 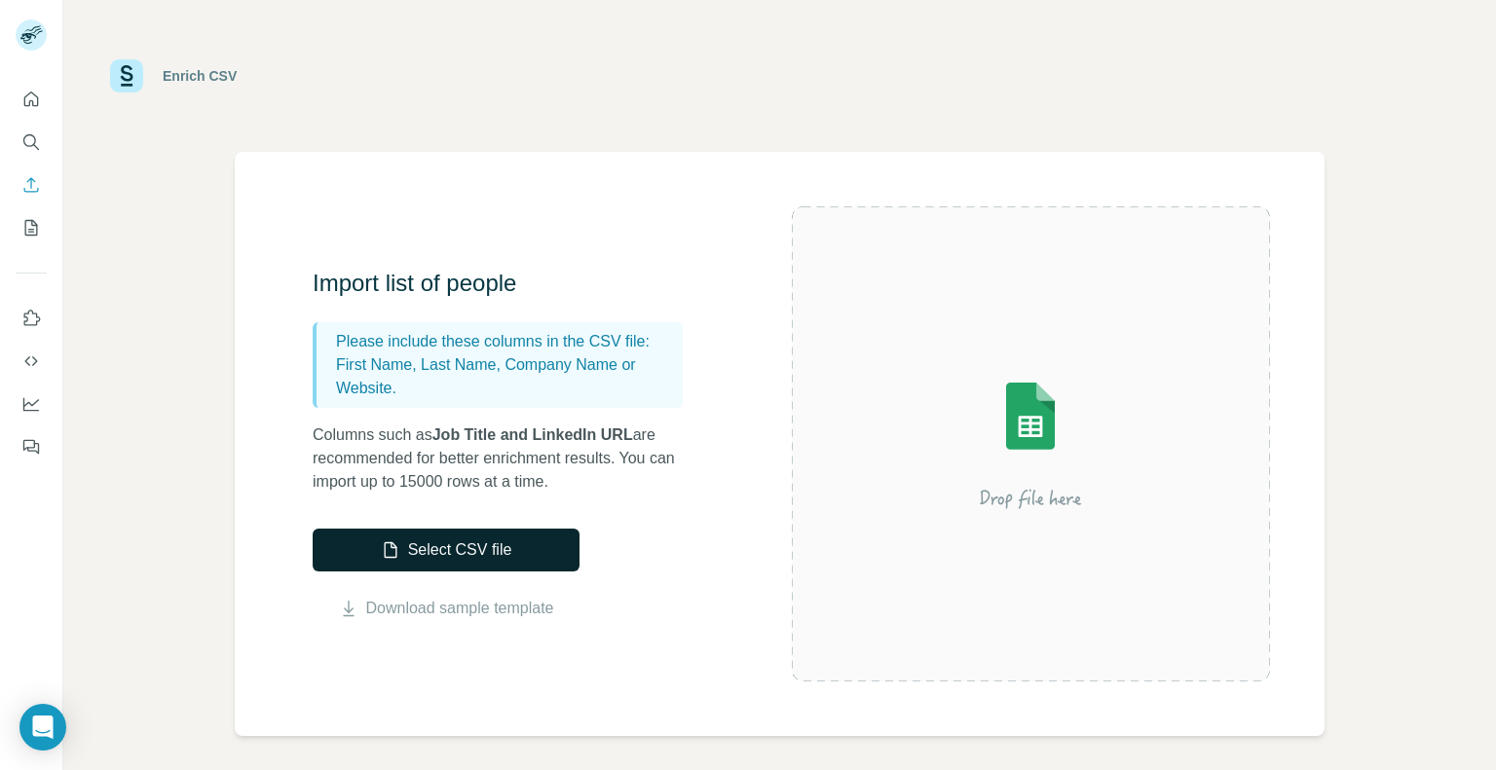 What do you see at coordinates (505, 342) in the screenshot?
I see `p: Please include these columns in the CSV file:` at bounding box center [505, 342].